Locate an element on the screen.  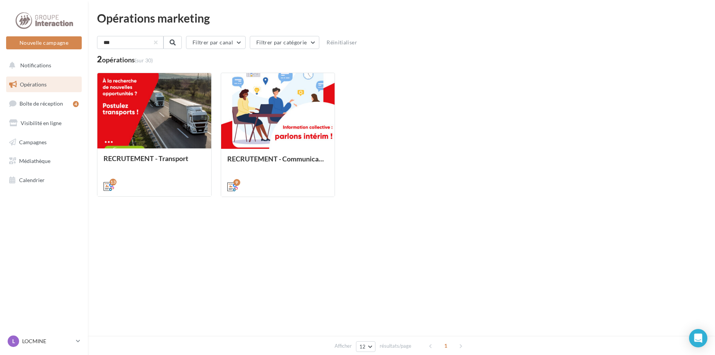
span: Afficher is located at coordinates (343, 345).